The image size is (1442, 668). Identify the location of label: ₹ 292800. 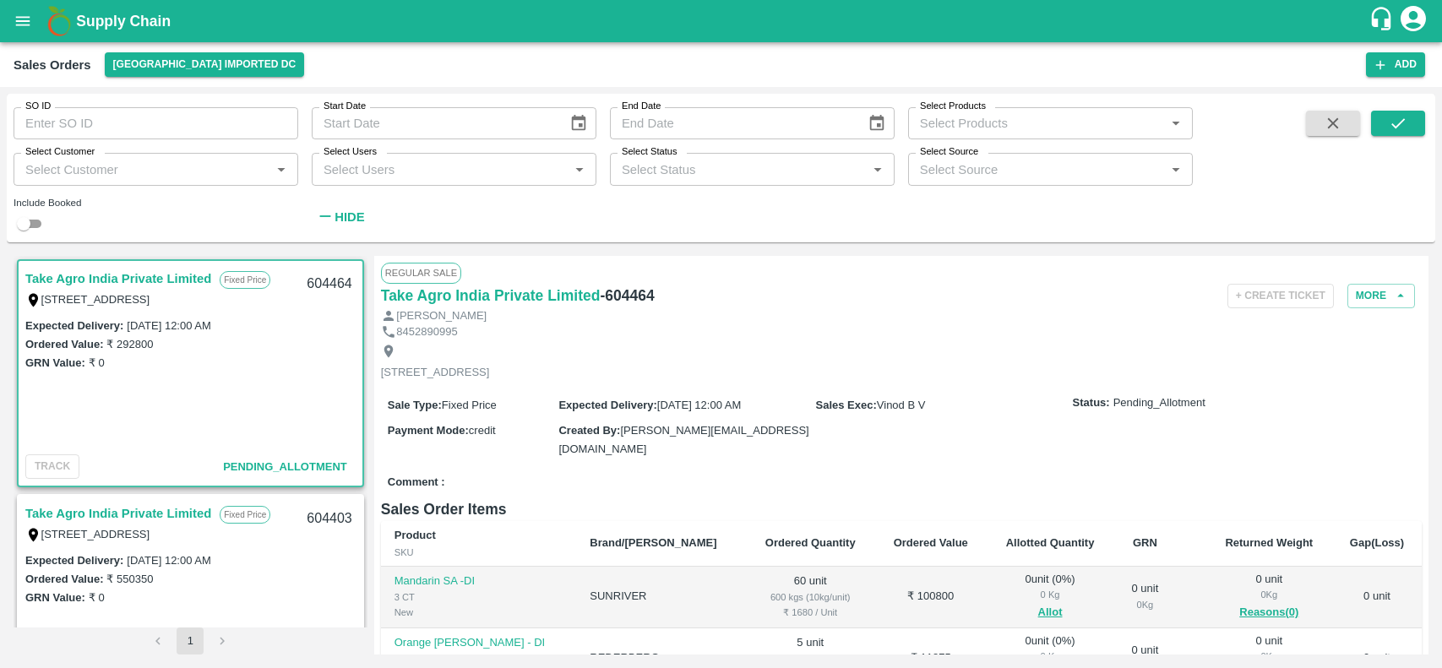
(129, 344).